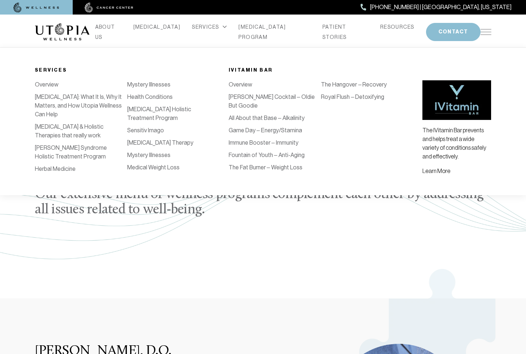 Image resolution: width=526 pixels, height=354 pixels. Describe the element at coordinates (352, 97) in the screenshot. I see `a: Royal Flush – Detoxifying` at that location.